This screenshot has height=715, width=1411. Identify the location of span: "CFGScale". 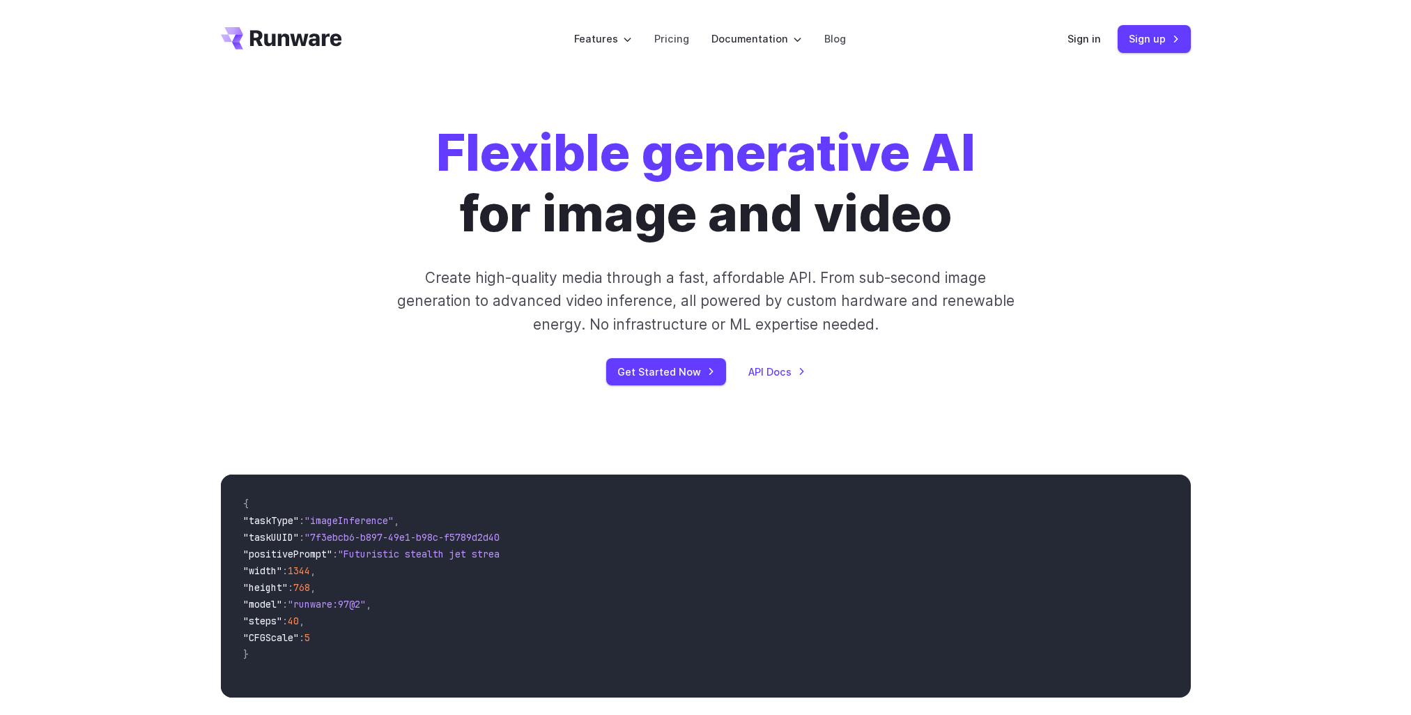
(271, 638).